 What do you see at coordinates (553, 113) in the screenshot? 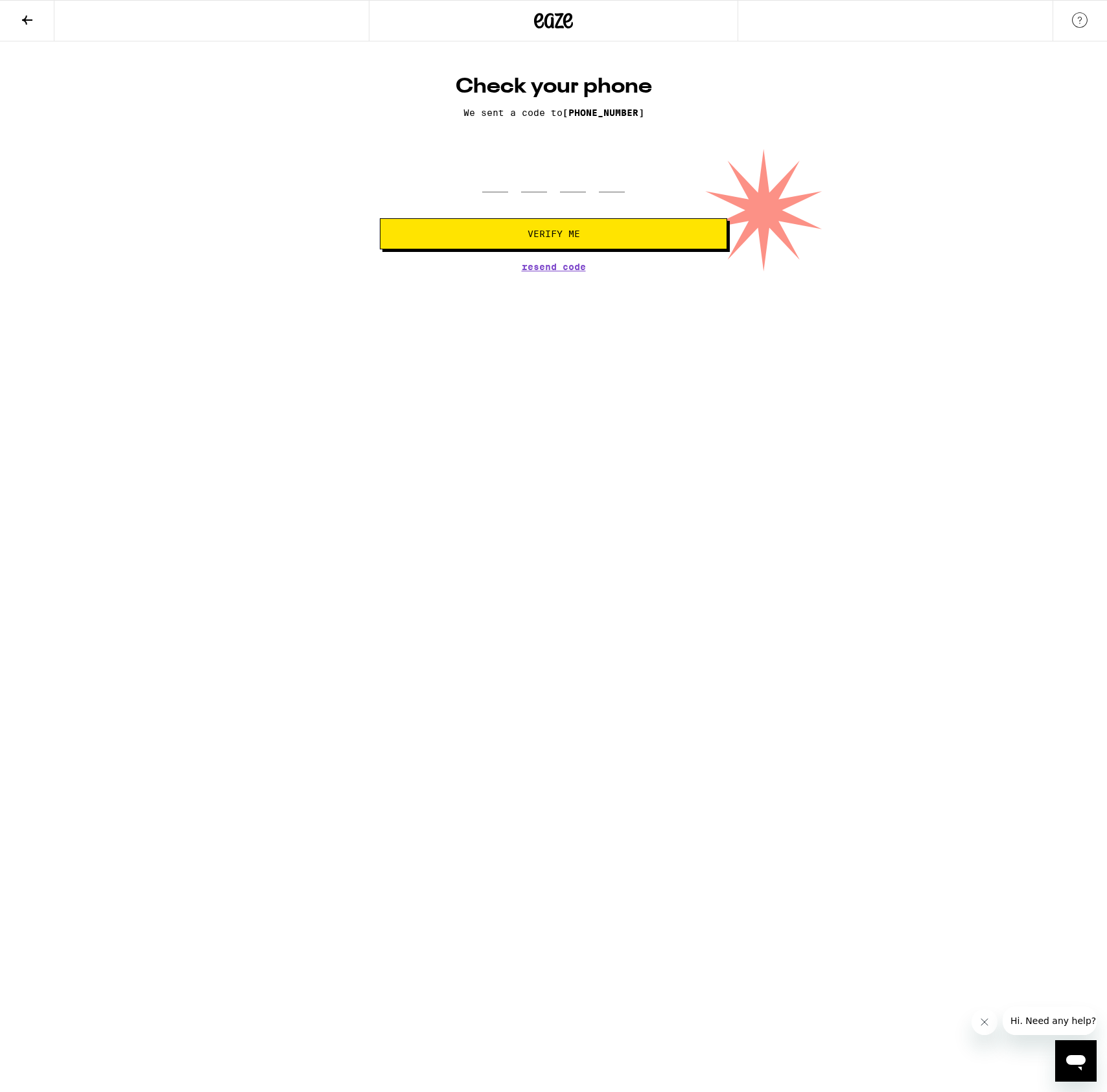
I see `p: We sent a code to` at bounding box center [553, 113].